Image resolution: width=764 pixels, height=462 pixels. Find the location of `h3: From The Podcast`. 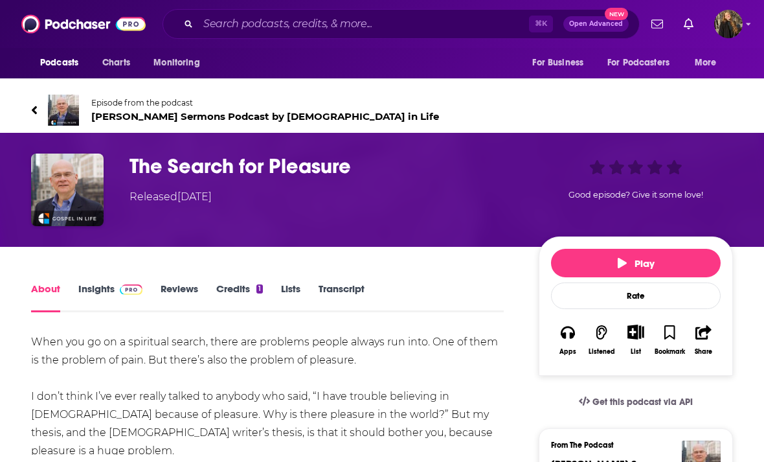

h3: From The Podcast is located at coordinates (631, 445).